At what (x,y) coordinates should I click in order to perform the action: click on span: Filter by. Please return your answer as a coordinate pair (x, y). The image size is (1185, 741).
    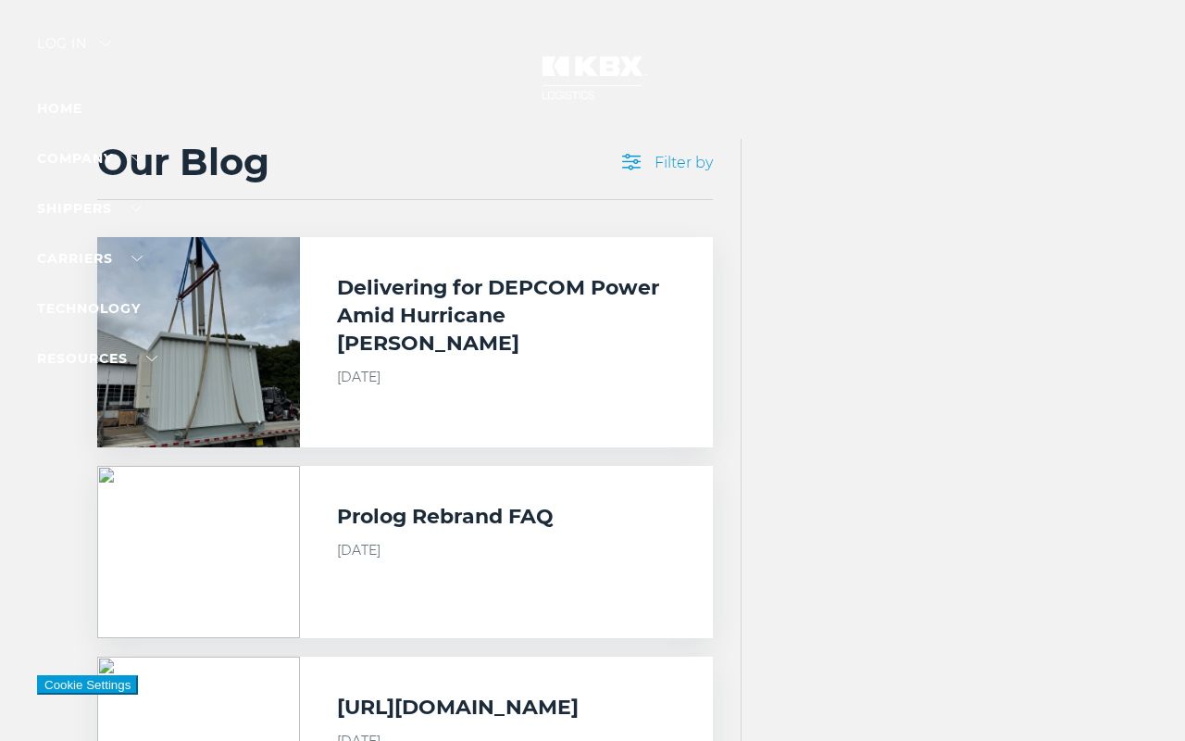
    Looking at the image, I should click on (668, 162).